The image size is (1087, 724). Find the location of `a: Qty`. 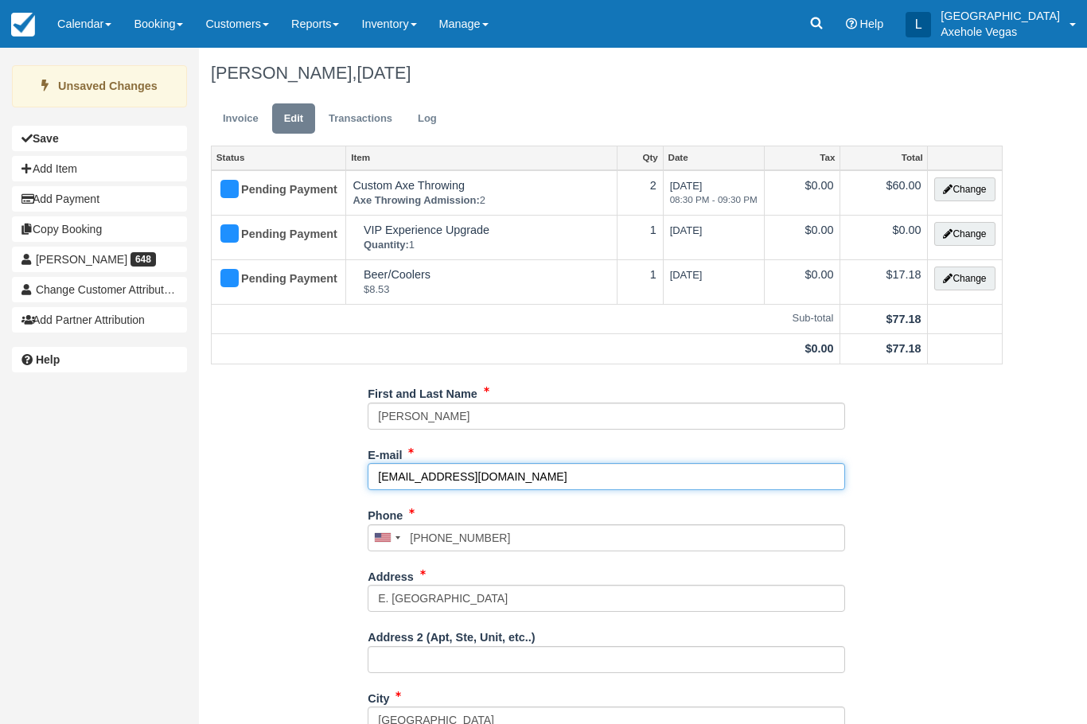

a: Qty is located at coordinates (640, 158).